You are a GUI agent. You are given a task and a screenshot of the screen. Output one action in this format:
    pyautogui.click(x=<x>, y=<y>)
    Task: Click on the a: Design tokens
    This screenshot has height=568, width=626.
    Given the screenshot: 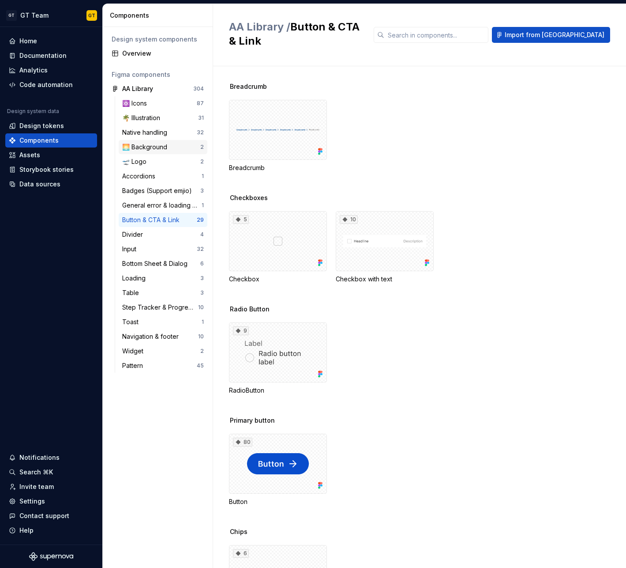 What is the action you would take?
    pyautogui.click(x=51, y=126)
    